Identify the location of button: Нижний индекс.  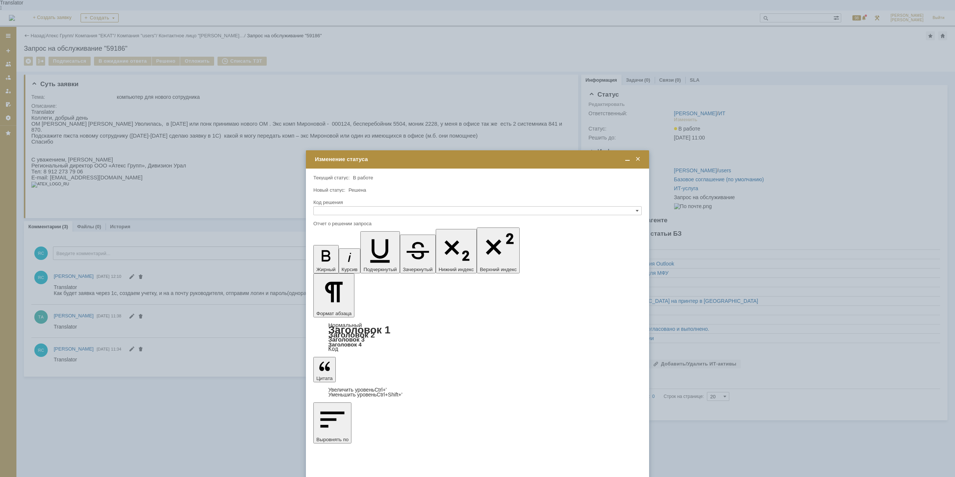
(456, 251).